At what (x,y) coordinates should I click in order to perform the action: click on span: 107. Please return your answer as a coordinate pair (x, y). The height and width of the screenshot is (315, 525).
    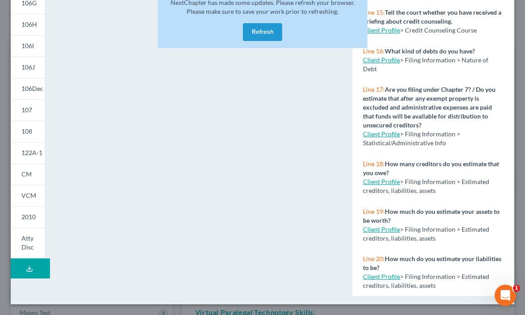
    Looking at the image, I should click on (27, 110).